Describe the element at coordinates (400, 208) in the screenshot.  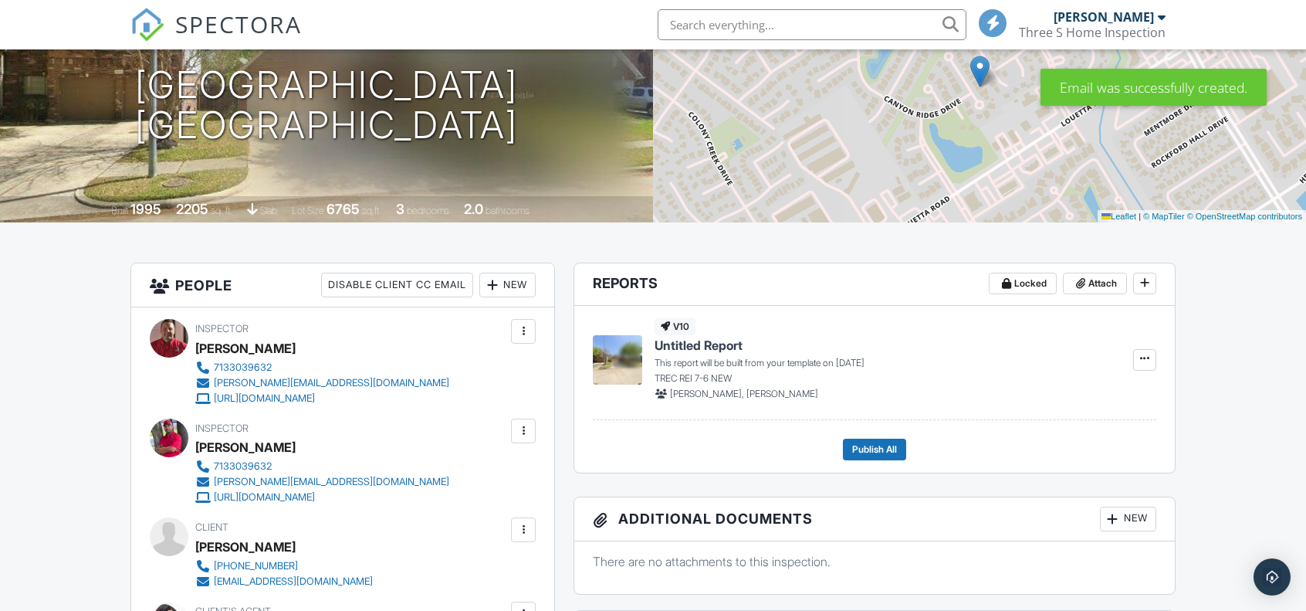
I see `div: 3` at that location.